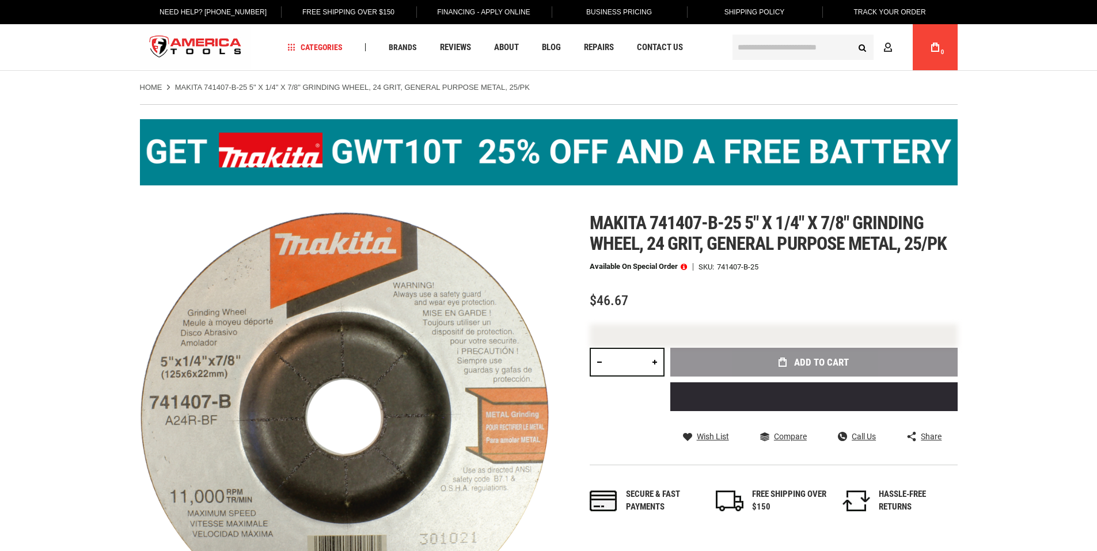 The width and height of the screenshot is (1097, 551). I want to click on a: Reviews, so click(456, 47).